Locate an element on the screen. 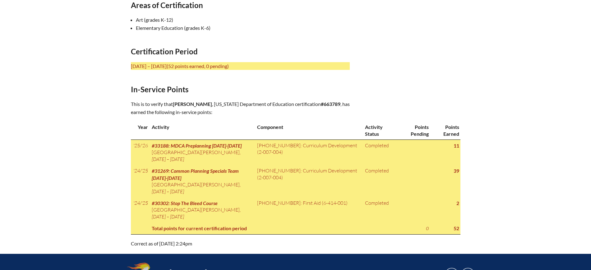  th: Component is located at coordinates (309, 130).